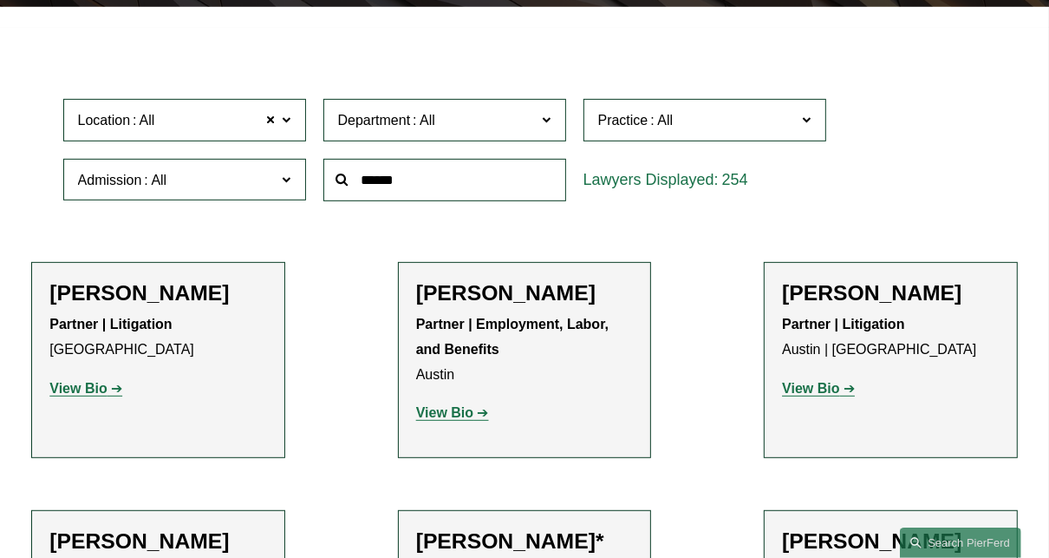 The height and width of the screenshot is (558, 1049). What do you see at coordinates (735, 180) in the screenshot?
I see `span: 254` at bounding box center [735, 180].